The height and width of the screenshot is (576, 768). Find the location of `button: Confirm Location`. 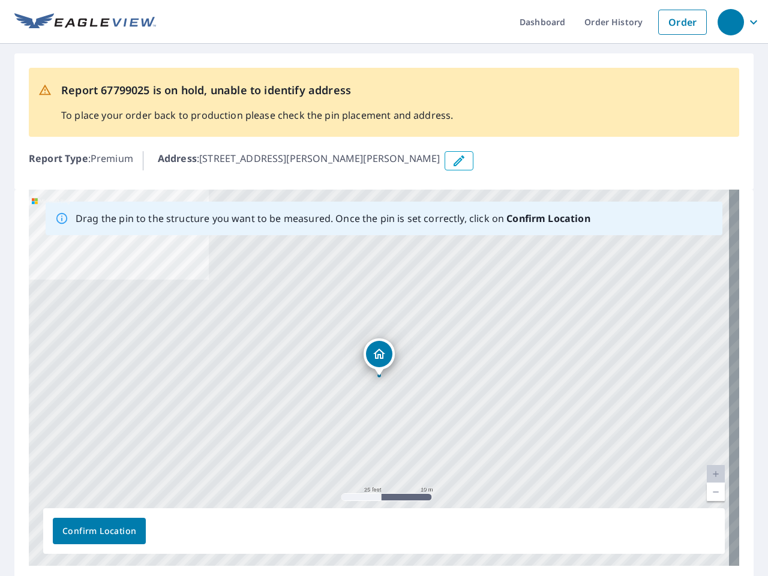

button: Confirm Location is located at coordinates (99, 531).